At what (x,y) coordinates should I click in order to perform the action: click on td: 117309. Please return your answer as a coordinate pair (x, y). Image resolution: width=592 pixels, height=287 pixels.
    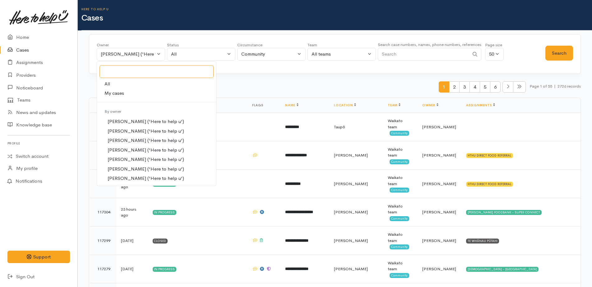
    Looking at the image, I should click on (103, 184).